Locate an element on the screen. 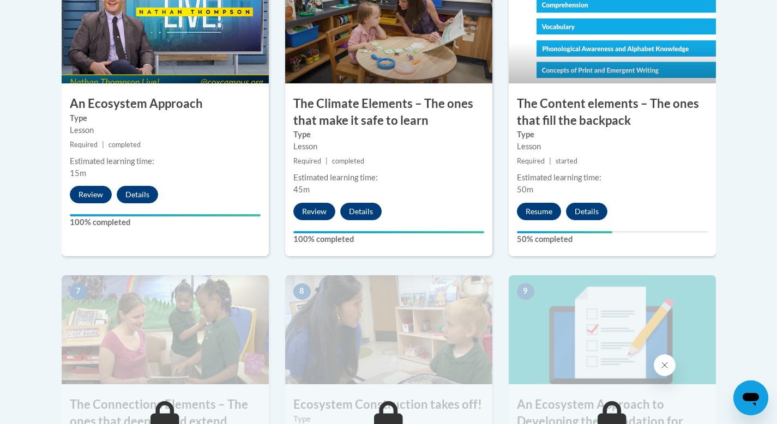 The width and height of the screenshot is (777, 424). span: 45m is located at coordinates (302, 189).